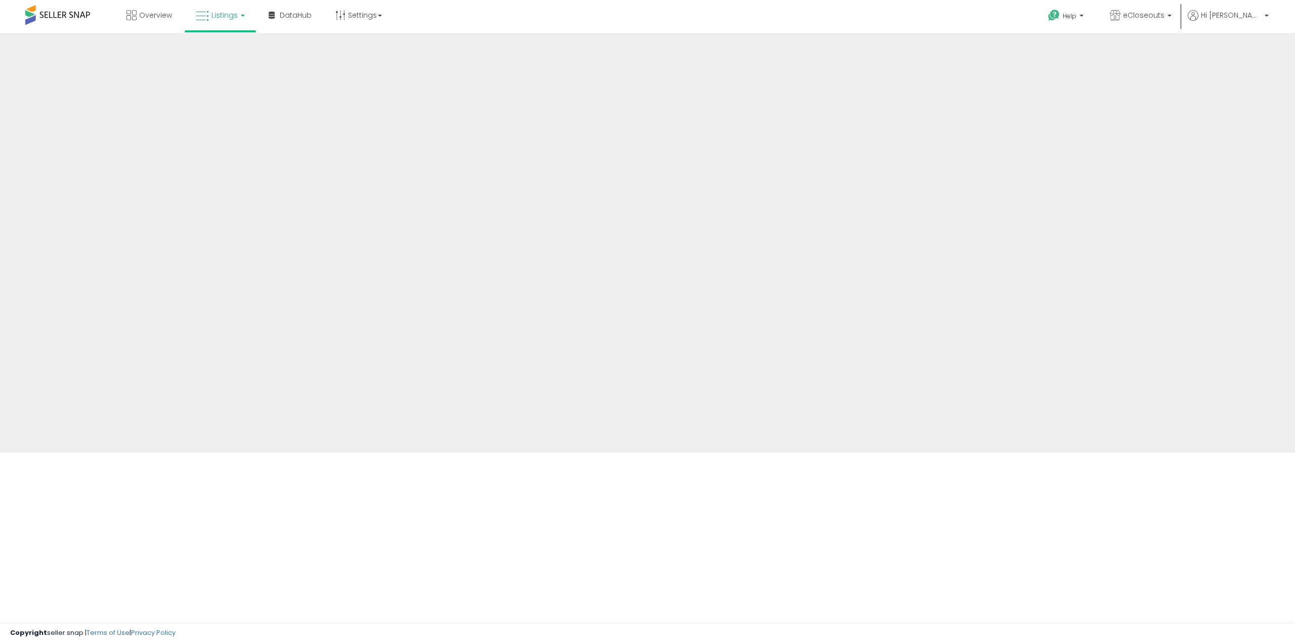  What do you see at coordinates (1144, 15) in the screenshot?
I see `span: eCloseouts` at bounding box center [1144, 15].